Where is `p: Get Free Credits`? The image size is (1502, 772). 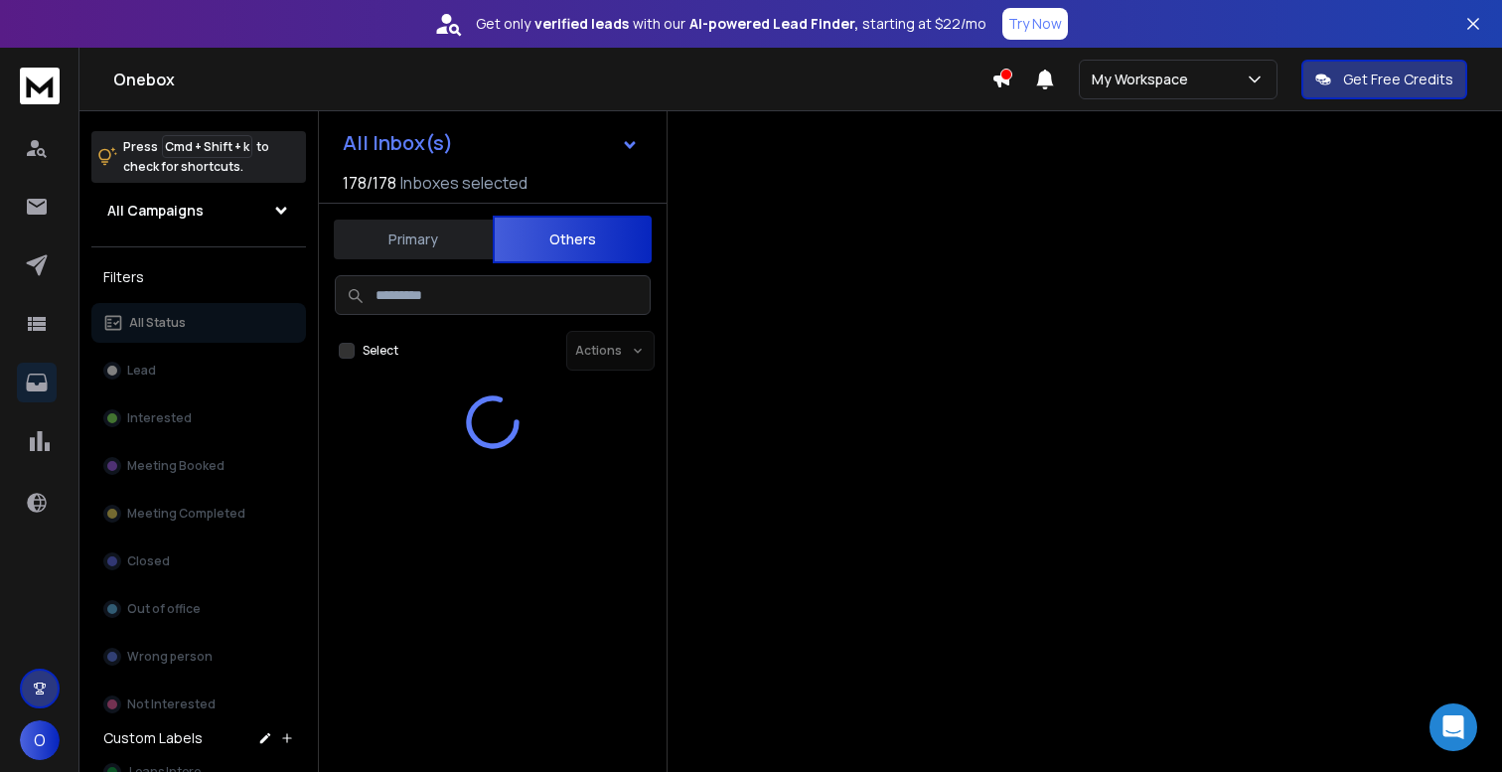 p: Get Free Credits is located at coordinates (1397, 79).